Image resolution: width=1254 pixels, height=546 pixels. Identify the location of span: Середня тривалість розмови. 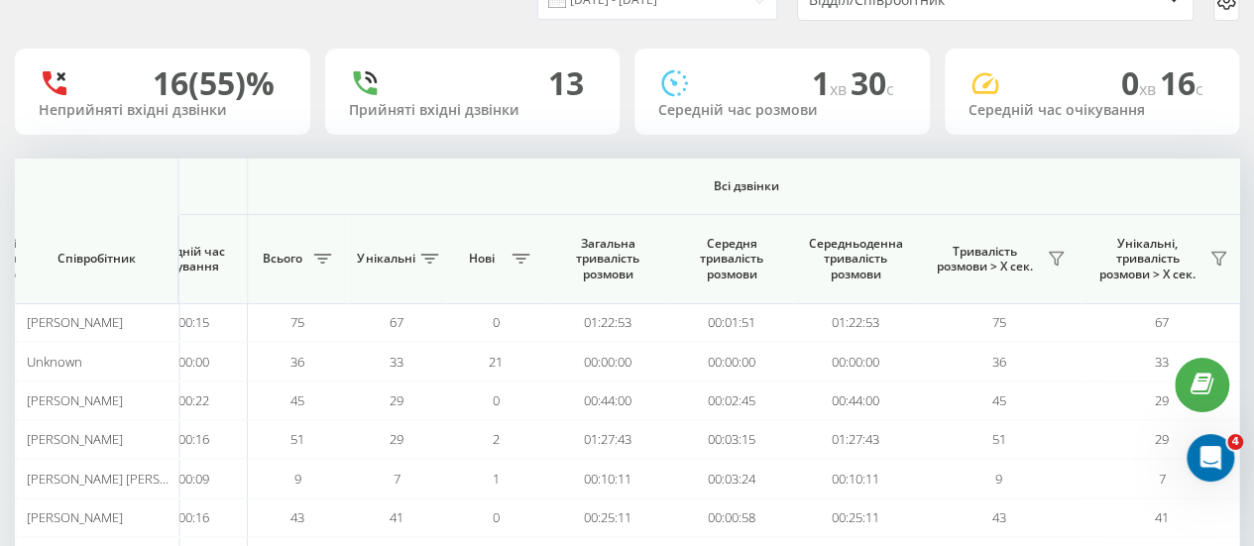
(731, 259).